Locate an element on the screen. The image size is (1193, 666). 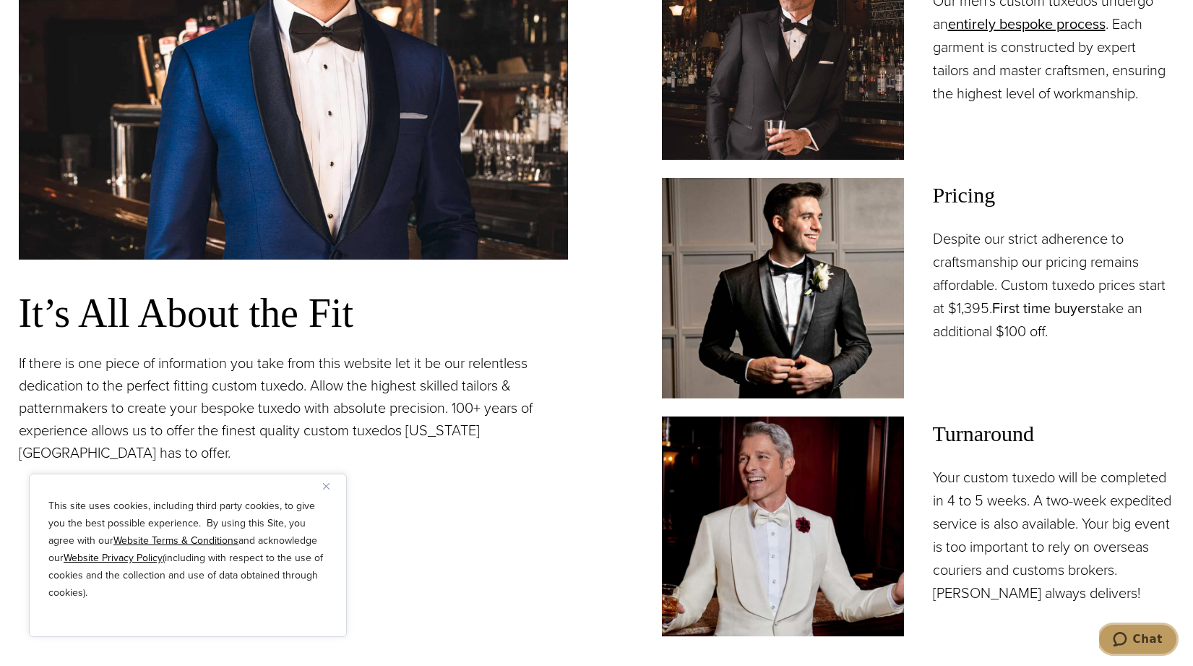
img: Model in white custom tailored tuxedo jacket with wide white shawl lapel, white shirt and bowtie.... is located at coordinates (783, 526).